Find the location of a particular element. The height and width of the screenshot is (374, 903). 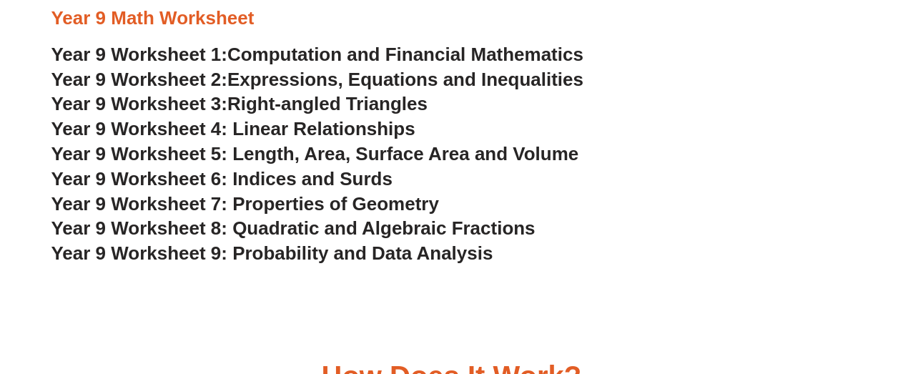

span: Computation and Financial Mathematics is located at coordinates (405, 54).